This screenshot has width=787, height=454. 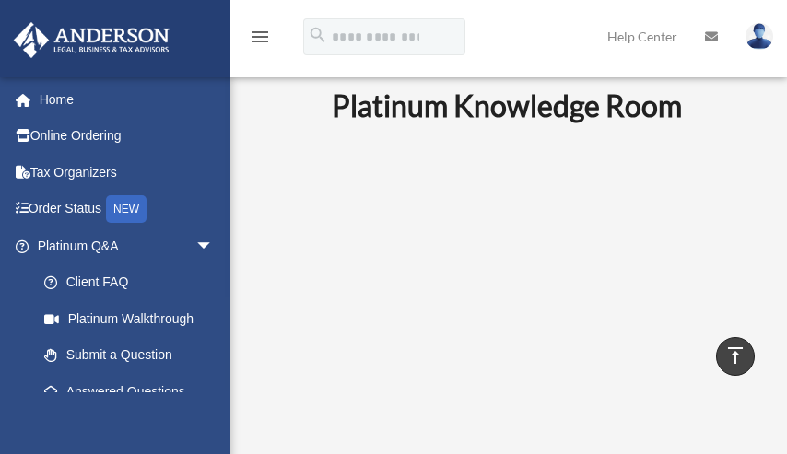 What do you see at coordinates (127, 100) in the screenshot?
I see `a: Home` at bounding box center [127, 100].